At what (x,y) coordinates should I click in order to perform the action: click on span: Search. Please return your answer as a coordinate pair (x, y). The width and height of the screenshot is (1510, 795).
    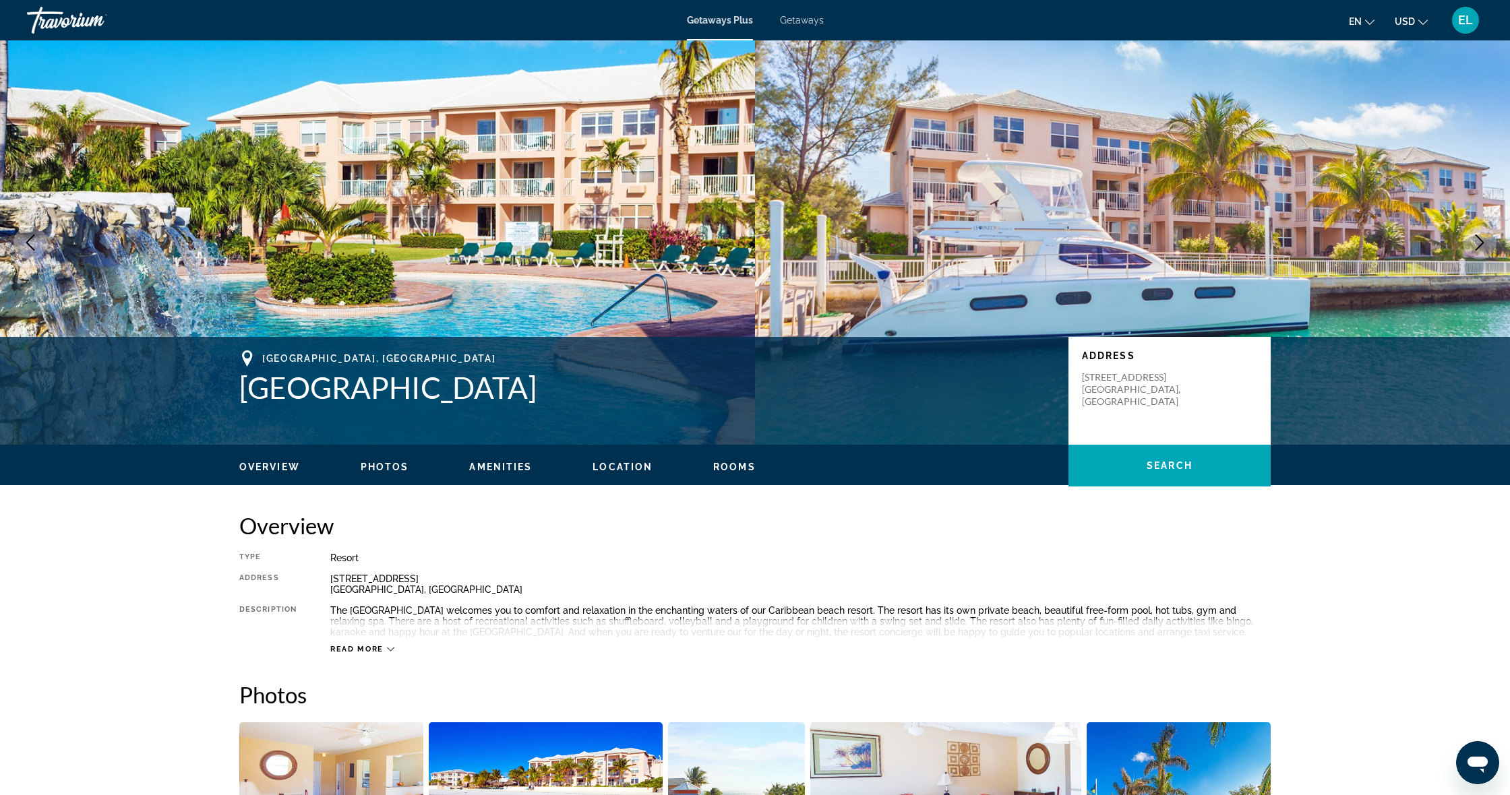
    Looking at the image, I should click on (1169, 466).